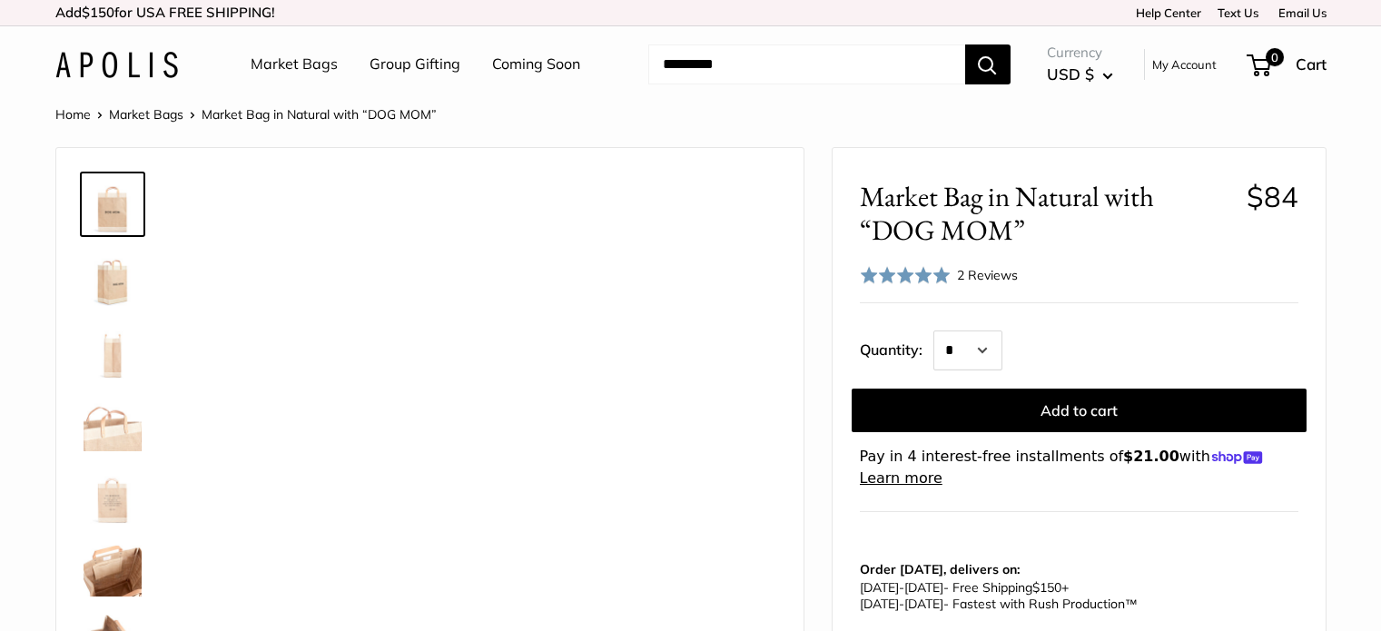  I want to click on img: description_Super soft leather handles., so click(113, 422).